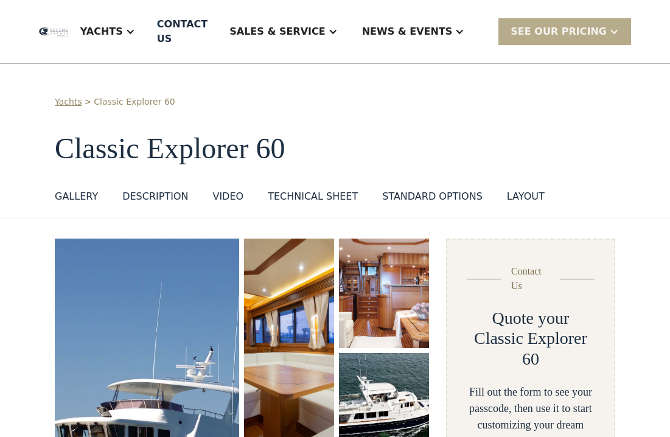  Describe the element at coordinates (531, 318) in the screenshot. I see `h2: Quote your` at that location.